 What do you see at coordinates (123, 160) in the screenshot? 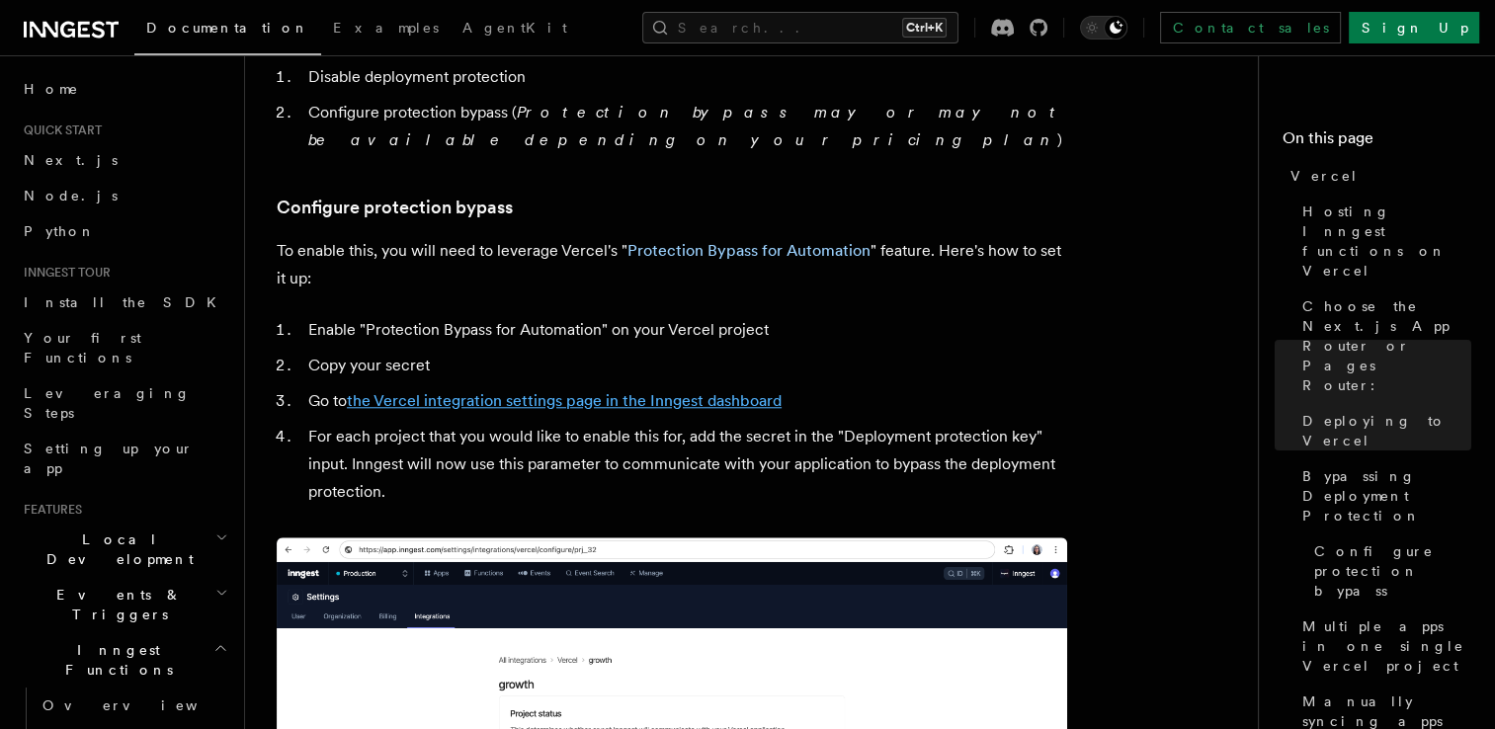
I see `a: Next.js` at bounding box center [123, 160].